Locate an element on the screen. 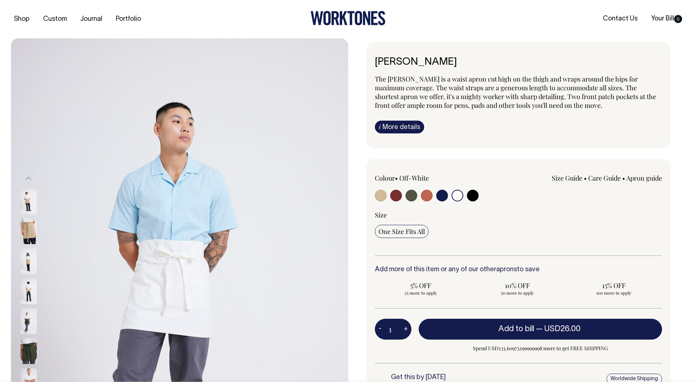 The width and height of the screenshot is (696, 382). span: 50 more to apply is located at coordinates (517, 293).